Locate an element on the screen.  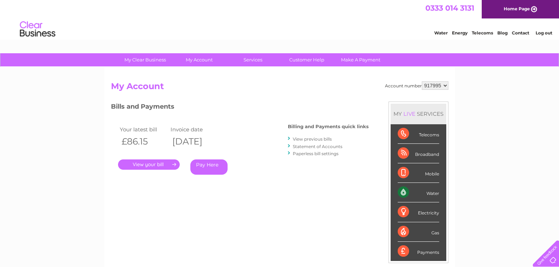
div: MY SERVICES is located at coordinates (419, 113).